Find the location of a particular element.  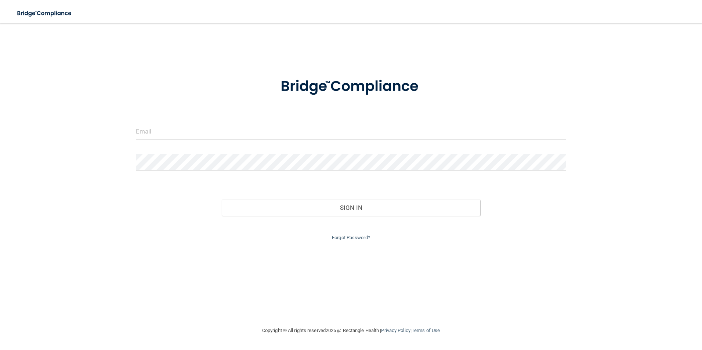

button: Sign In is located at coordinates (351, 208).